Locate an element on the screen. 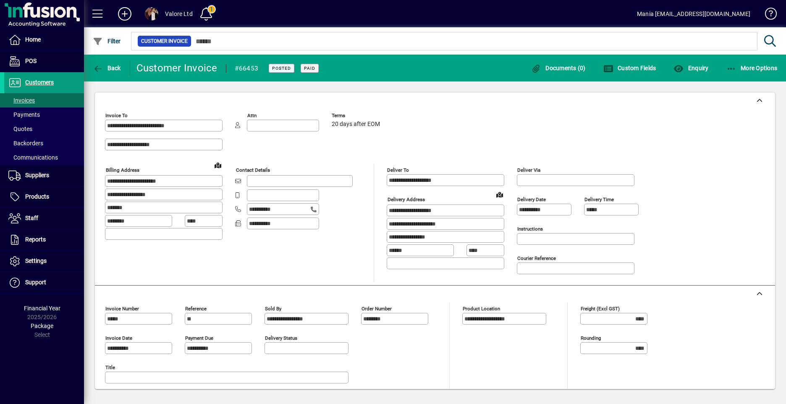  span: Package is located at coordinates (42, 326).